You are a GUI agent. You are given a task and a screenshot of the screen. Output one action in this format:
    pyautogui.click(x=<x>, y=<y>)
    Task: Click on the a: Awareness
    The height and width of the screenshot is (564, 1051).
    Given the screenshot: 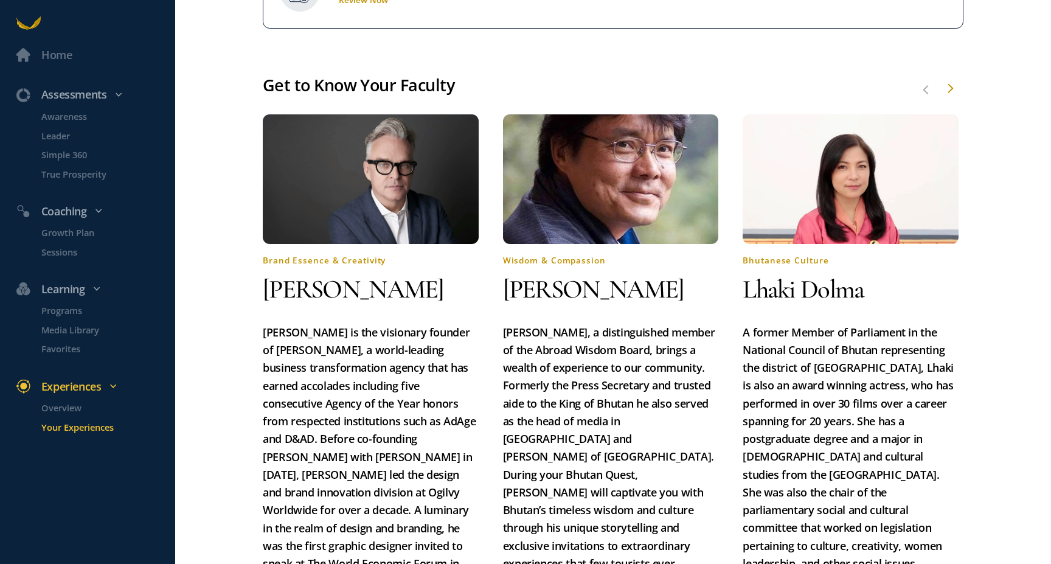 What is the action you would take?
    pyautogui.click(x=100, y=116)
    